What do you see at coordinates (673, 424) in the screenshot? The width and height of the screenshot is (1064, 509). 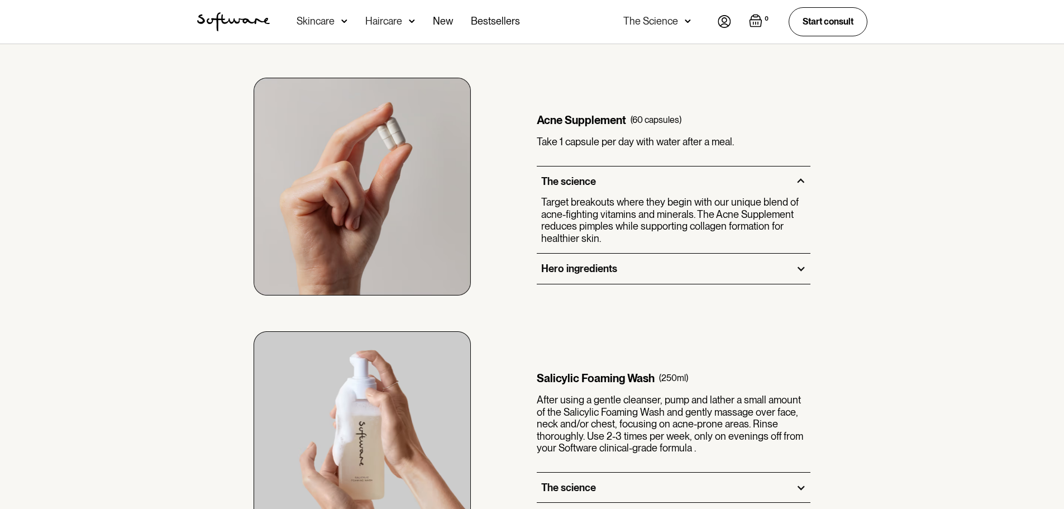 I see `p: After using a gentle cleanser, pump and lather a small amount of the Salicylic Foaming Wash and g...` at bounding box center [673, 424].